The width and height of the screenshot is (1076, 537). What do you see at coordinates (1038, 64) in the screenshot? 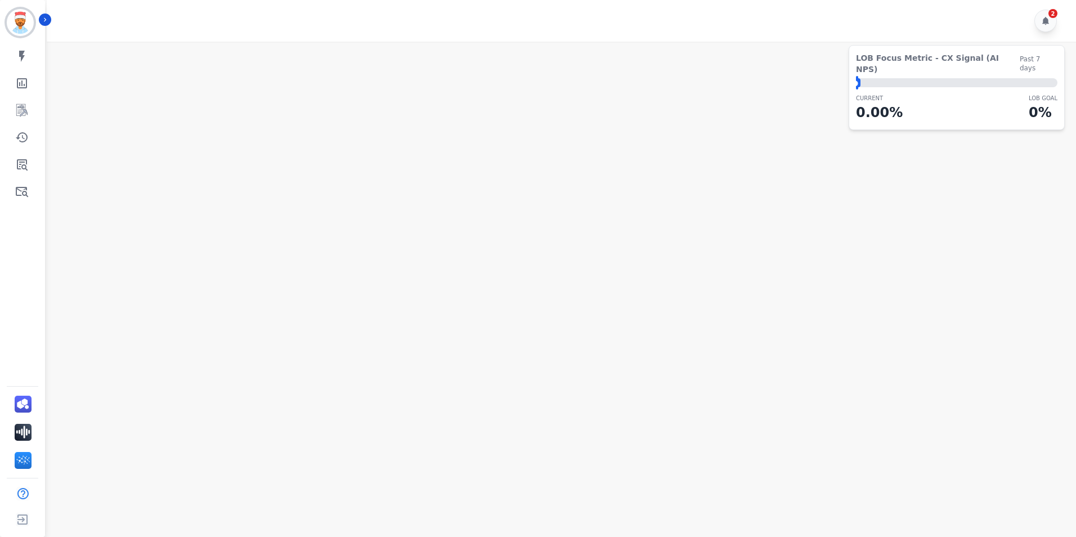
I see `span: Past 7 days` at bounding box center [1038, 64].